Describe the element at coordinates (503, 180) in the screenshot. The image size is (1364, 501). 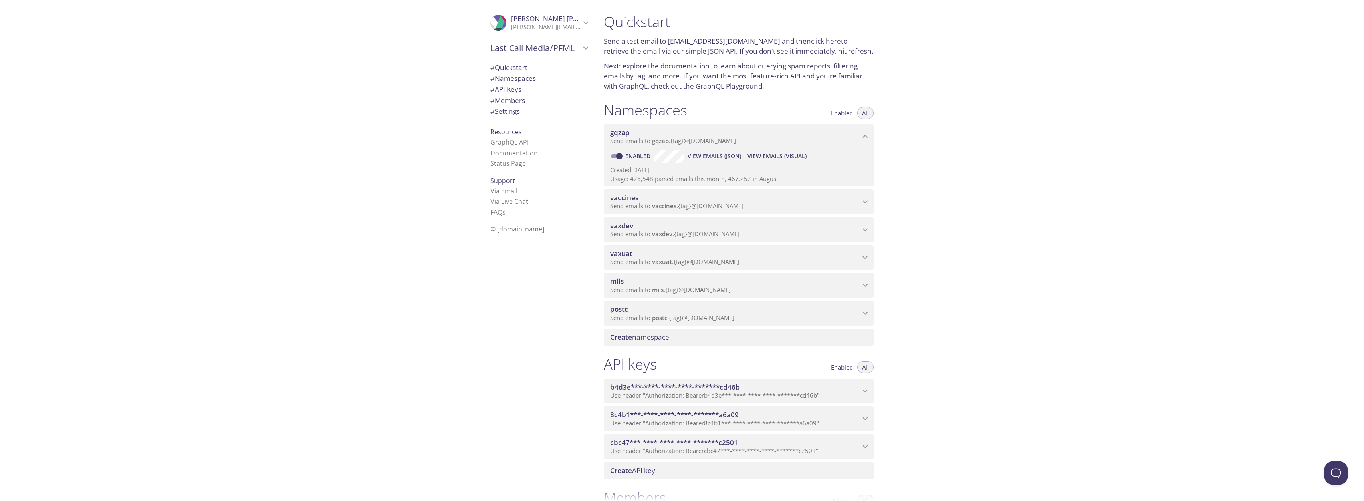
I see `span: Support` at that location.